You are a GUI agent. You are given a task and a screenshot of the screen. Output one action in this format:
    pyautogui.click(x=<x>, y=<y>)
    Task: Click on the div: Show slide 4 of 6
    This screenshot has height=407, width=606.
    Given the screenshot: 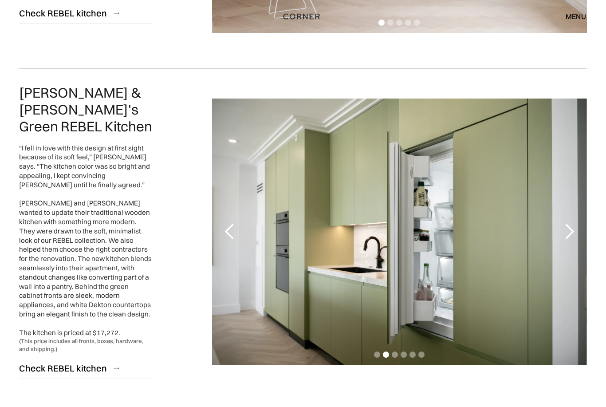 What is the action you would take?
    pyautogui.click(x=404, y=355)
    